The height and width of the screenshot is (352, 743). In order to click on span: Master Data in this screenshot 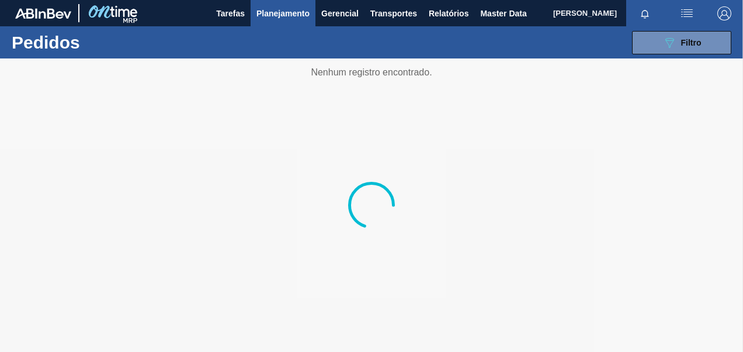, I will do `click(503, 13)`.